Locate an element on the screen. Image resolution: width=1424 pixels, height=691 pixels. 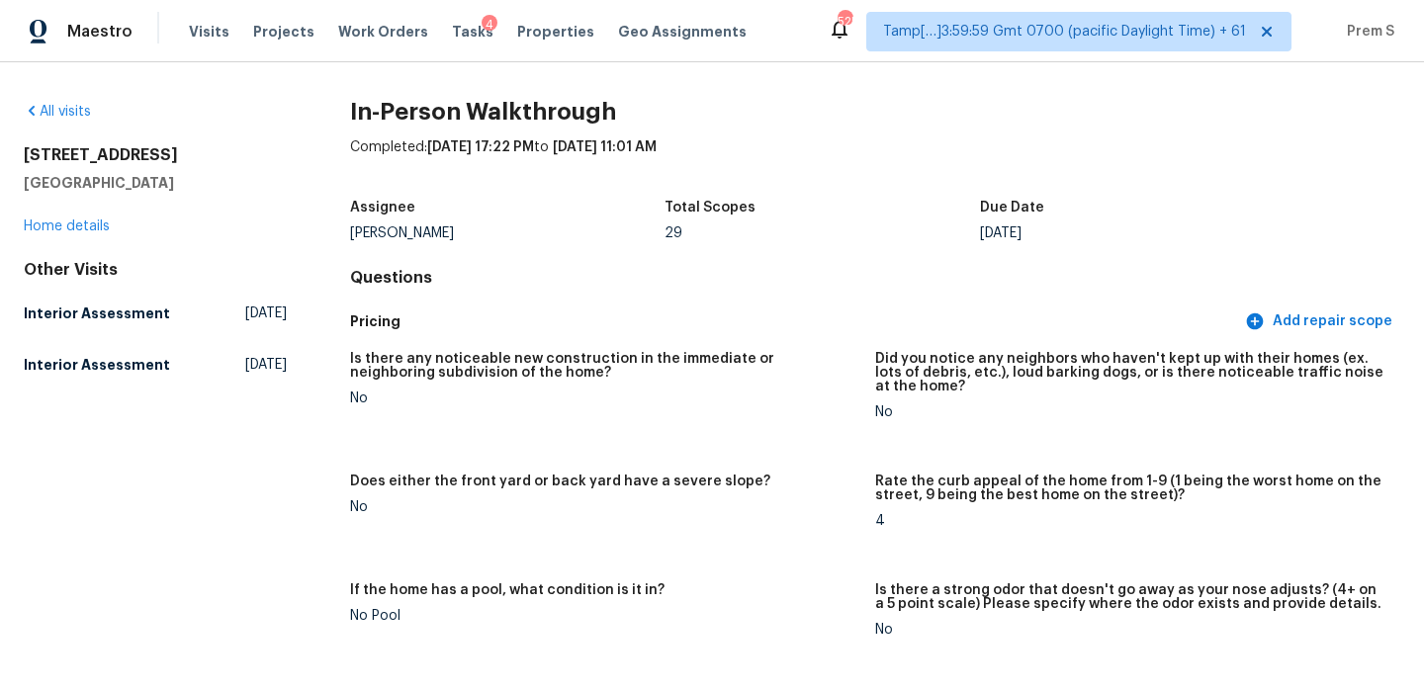
h5: Pricing is located at coordinates (795, 321).